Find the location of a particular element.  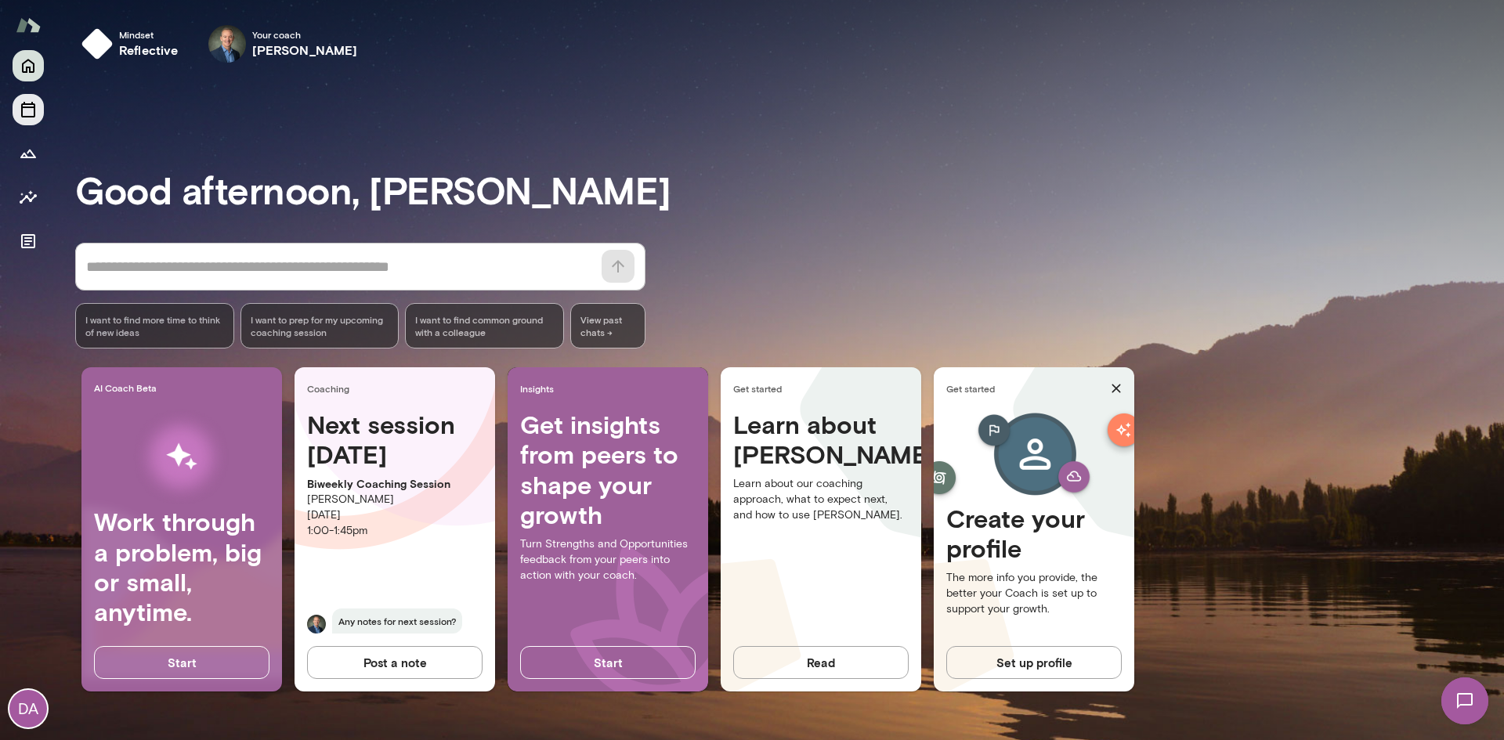

span: Coaching is located at coordinates (398, 389).